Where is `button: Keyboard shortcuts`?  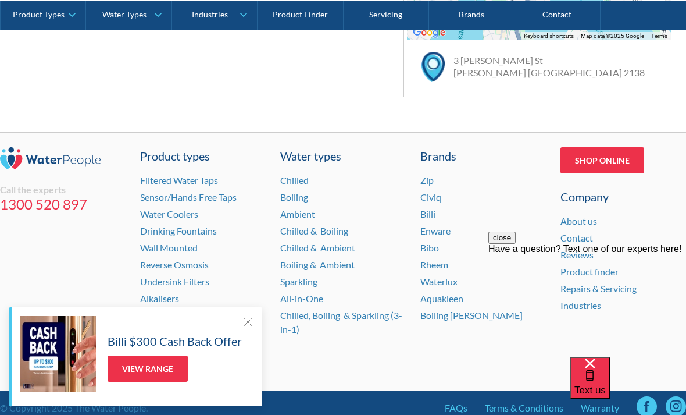 button: Keyboard shortcuts is located at coordinates (549, 36).